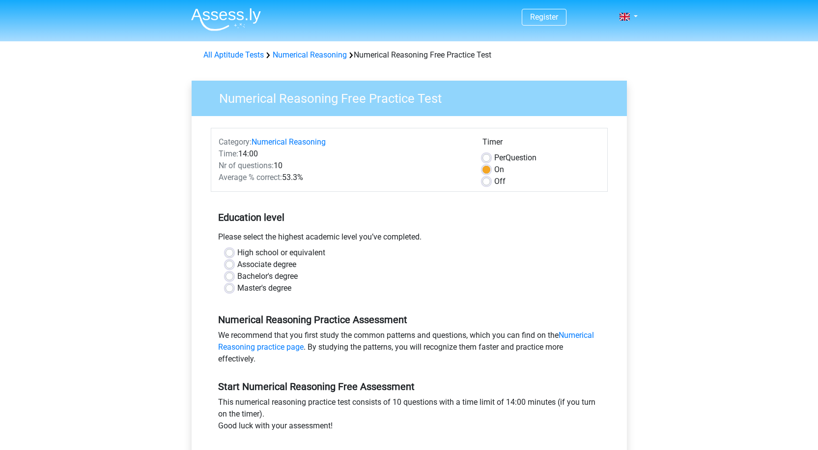 The height and width of the screenshot is (450, 818). Describe the element at coordinates (409, 239) in the screenshot. I see `div: Please select the highest academic level you’ve completed.` at that location.